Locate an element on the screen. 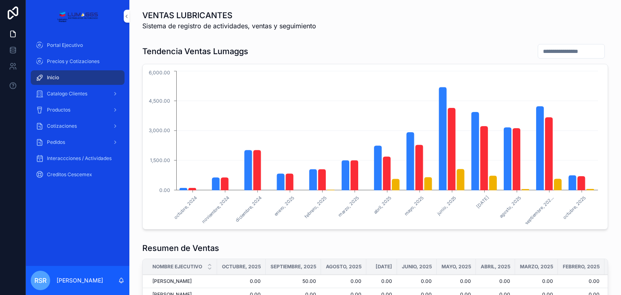 Image resolution: width=621 pixels, height=295 pixels. tspan: 0.00 is located at coordinates (165, 190).